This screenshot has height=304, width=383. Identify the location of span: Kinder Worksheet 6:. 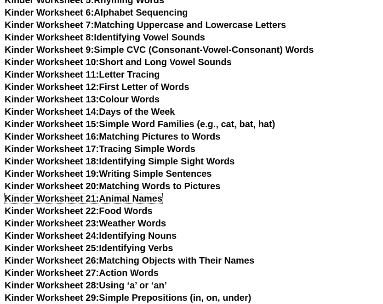
(49, 12).